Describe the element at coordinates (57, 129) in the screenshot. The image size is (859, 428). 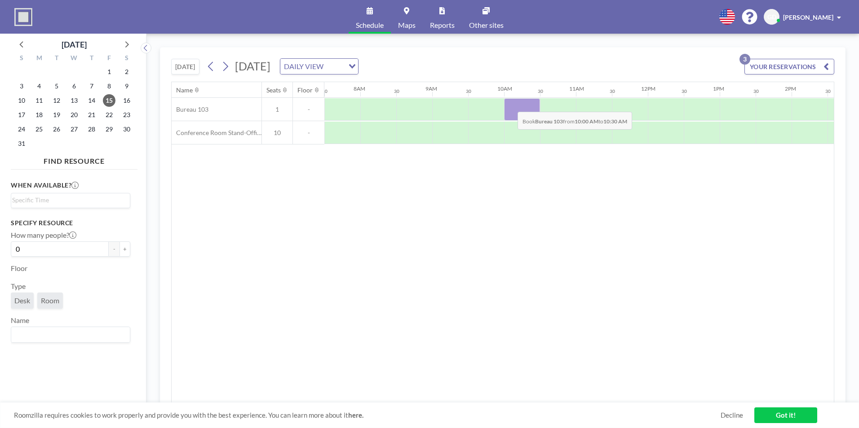
I see `span: Tuesday, August 26, 2025` at that location.